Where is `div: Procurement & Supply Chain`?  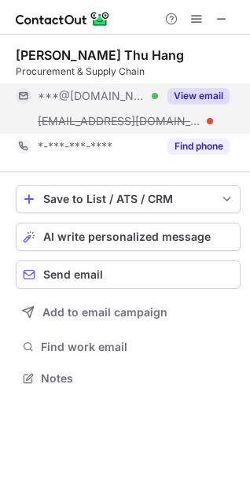
div: Procurement & Supply Chain is located at coordinates (128, 72).